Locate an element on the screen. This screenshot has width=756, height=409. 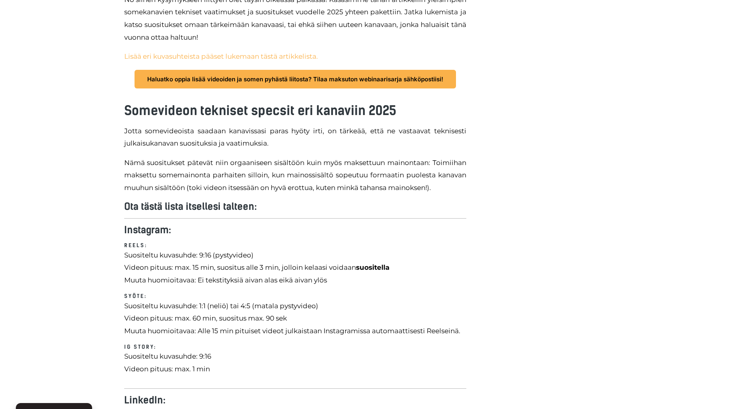
h6: Reels: is located at coordinates (295, 246).